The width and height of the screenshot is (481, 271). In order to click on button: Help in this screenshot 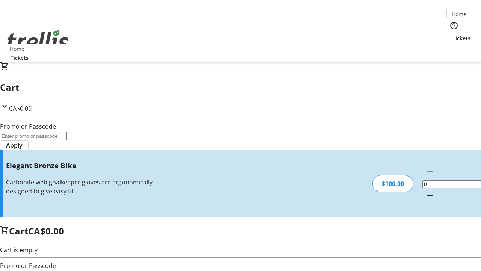, I will do `click(454, 26)`.